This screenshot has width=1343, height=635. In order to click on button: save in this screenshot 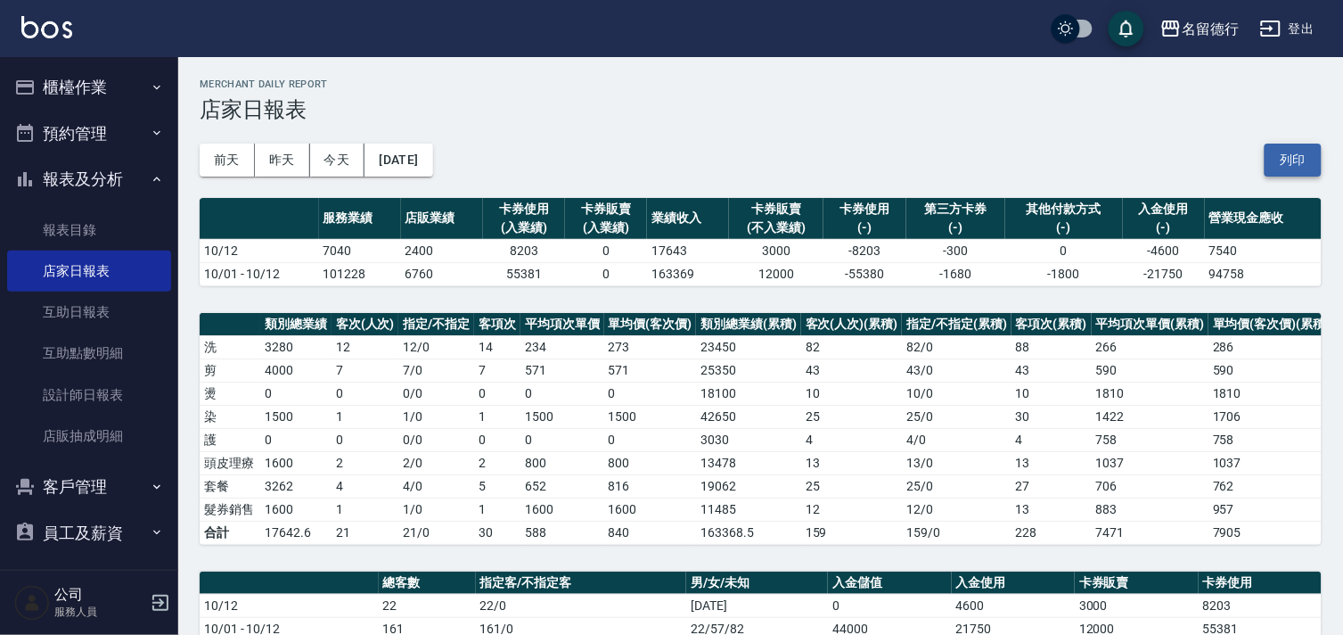, I will do `click(1127, 29)`.